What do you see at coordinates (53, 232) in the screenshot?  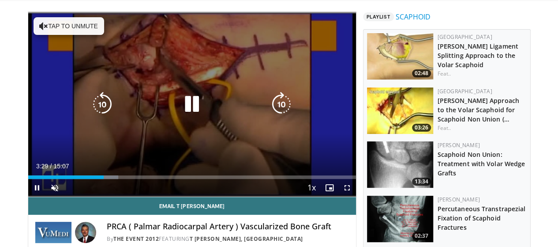 I see `img: The Event 2012` at bounding box center [53, 232].